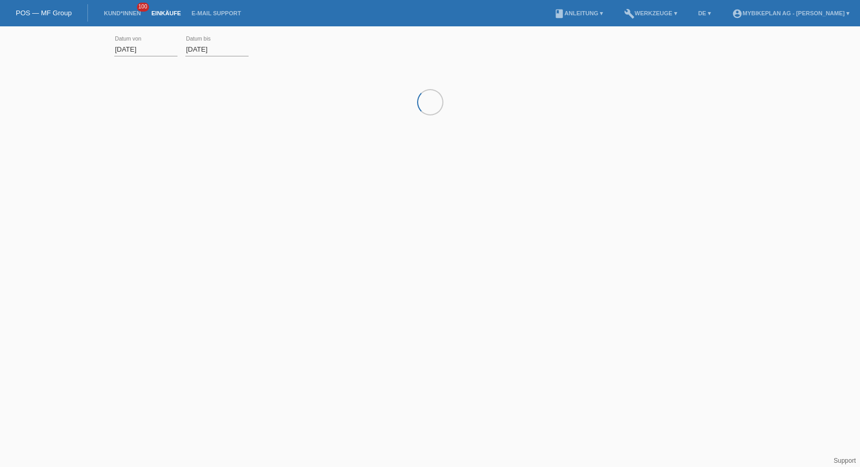 This screenshot has height=467, width=860. I want to click on a: E-Mail Support, so click(216, 13).